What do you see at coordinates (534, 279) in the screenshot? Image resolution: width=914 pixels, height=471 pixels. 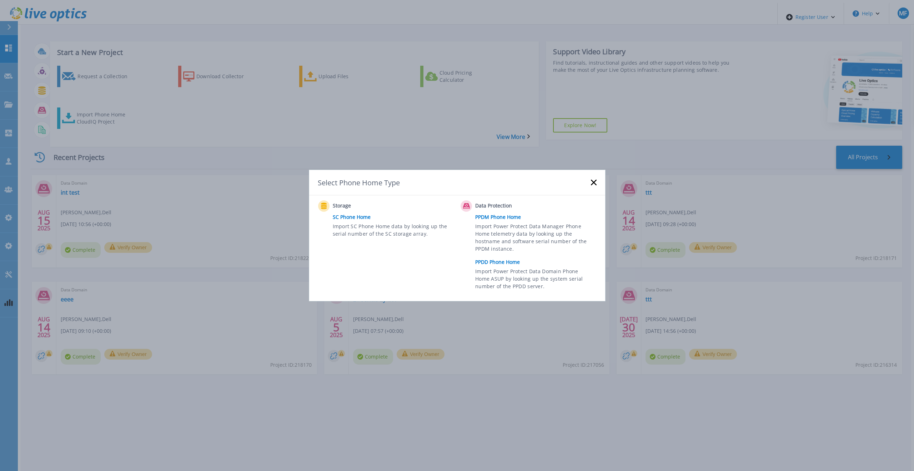 I see `span: Import Power Protect Data Domain Phone Home ASUP by looking up the system serial number of the PP...` at bounding box center [534, 279].